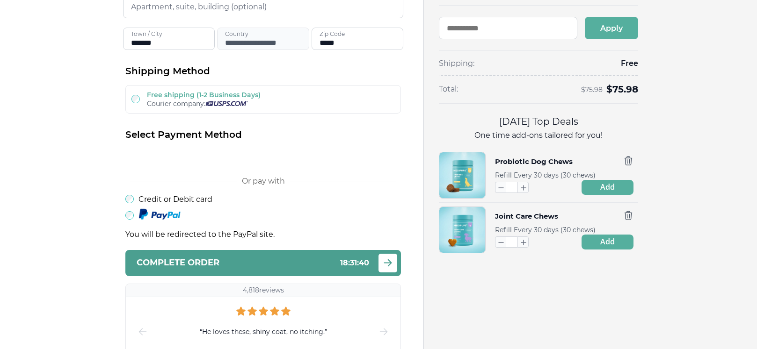  What do you see at coordinates (263, 290) in the screenshot?
I see `p: 4,818 reviews` at bounding box center [263, 290].